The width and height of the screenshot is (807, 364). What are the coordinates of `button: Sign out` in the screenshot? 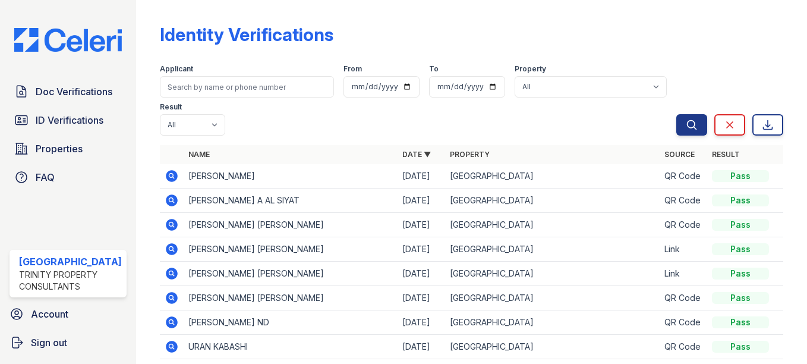 It's located at (68, 342).